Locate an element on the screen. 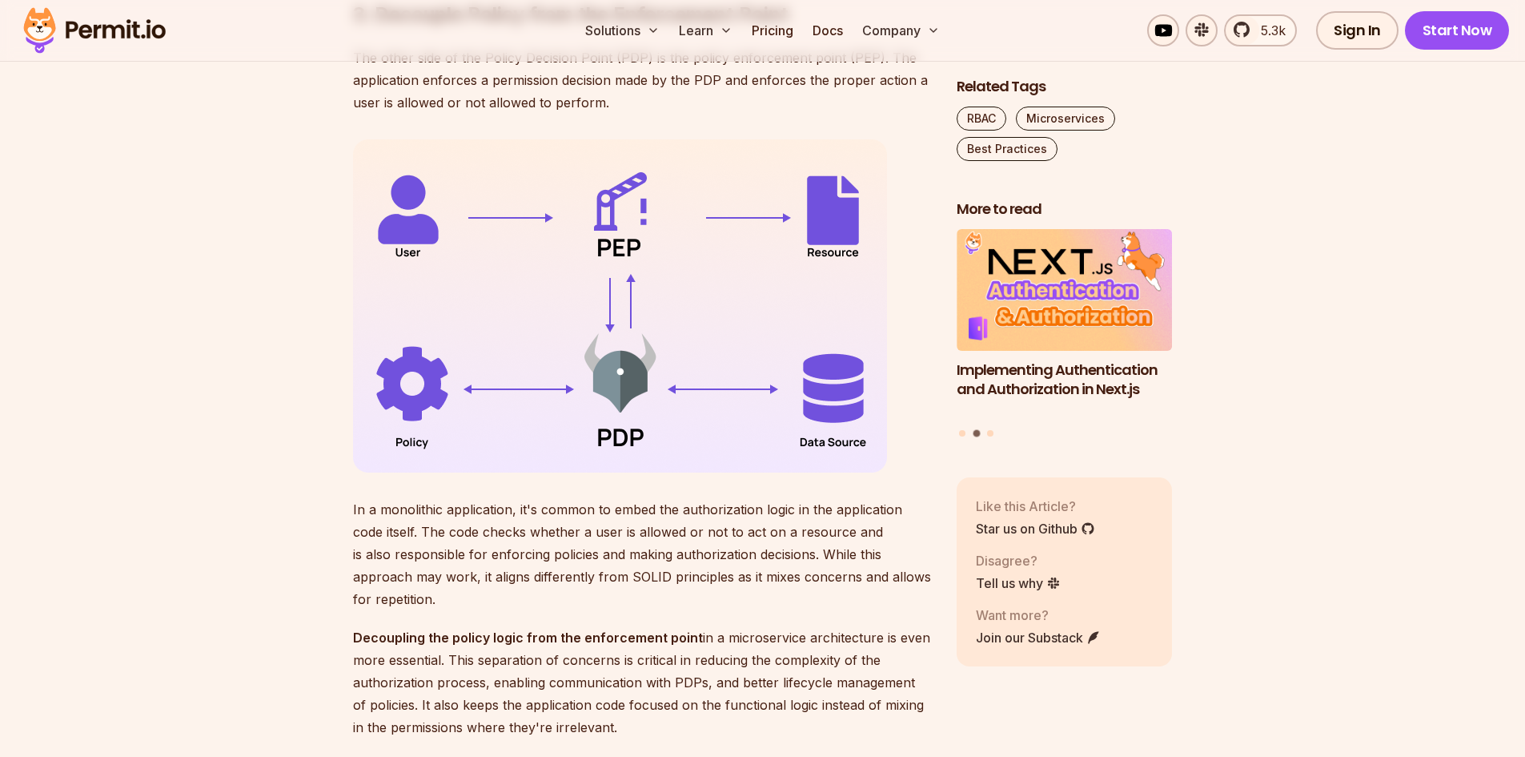  p: Want more? is located at coordinates (1038, 614).